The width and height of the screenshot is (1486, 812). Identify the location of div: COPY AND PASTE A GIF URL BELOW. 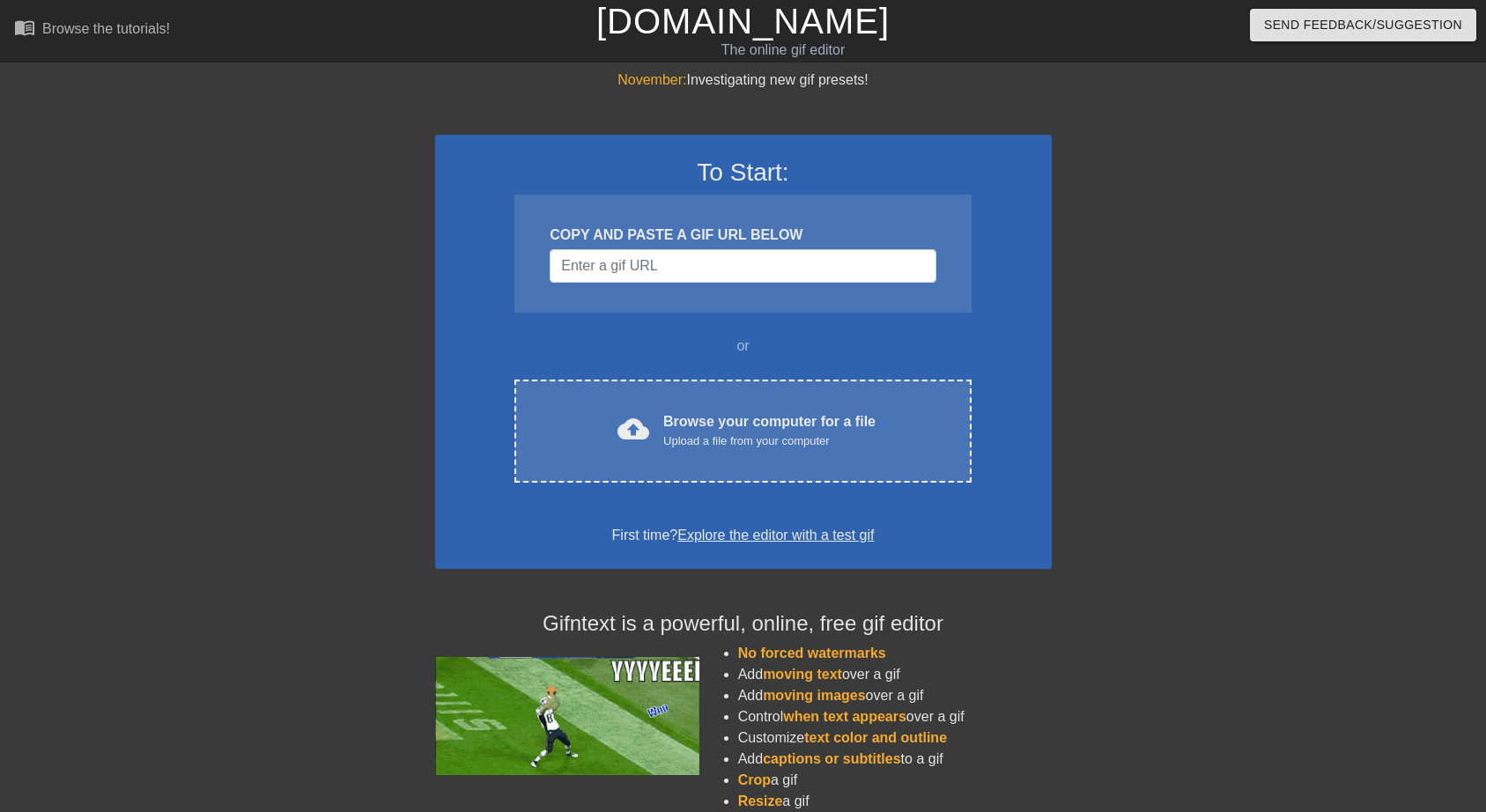
(743, 235).